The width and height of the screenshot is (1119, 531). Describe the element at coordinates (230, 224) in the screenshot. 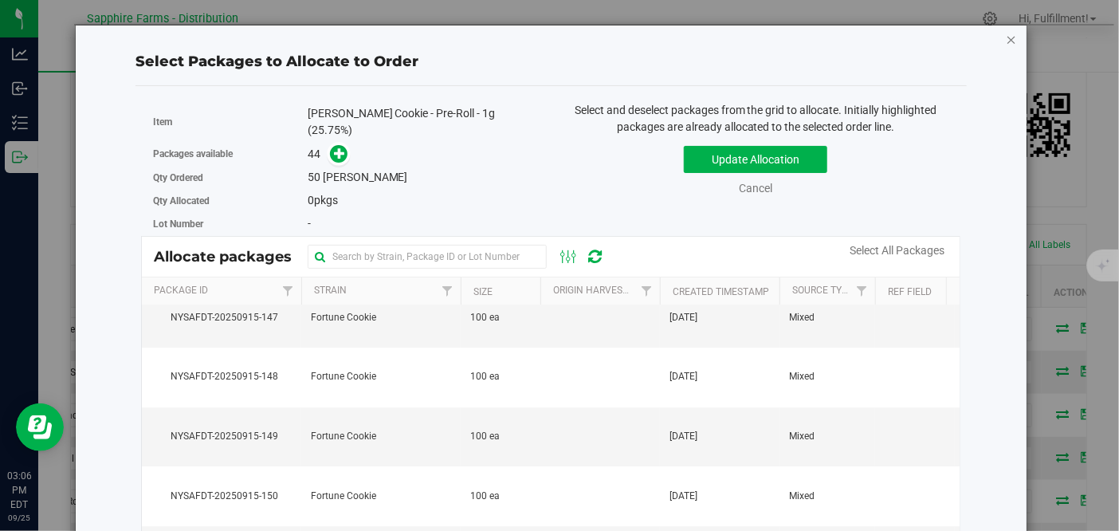

I see `label: Lot Number` at that location.